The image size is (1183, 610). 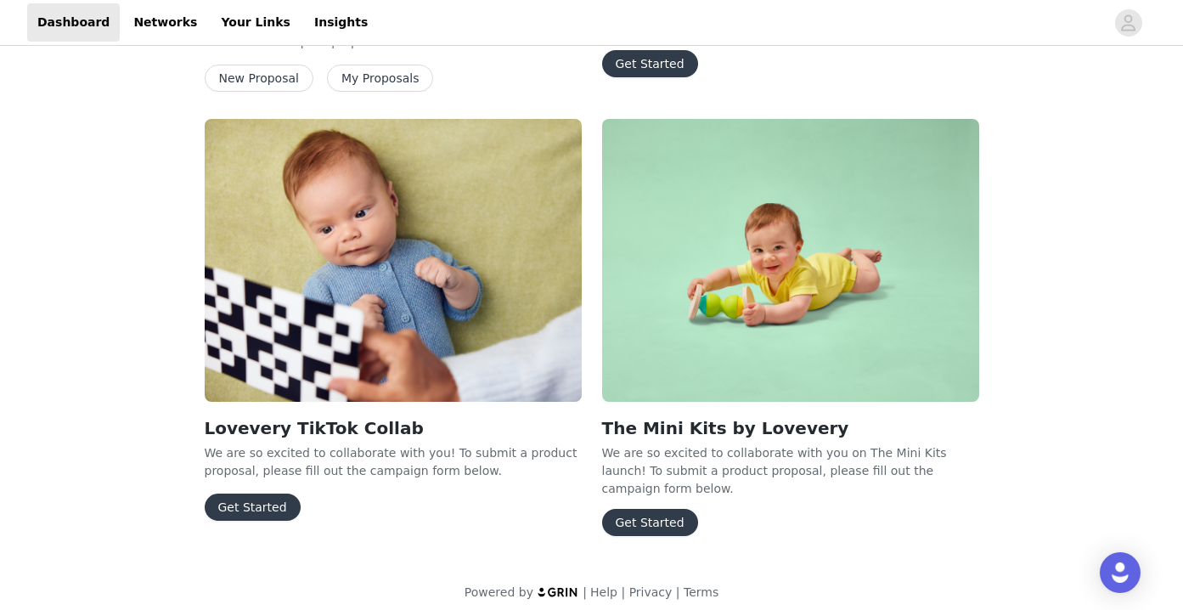 What do you see at coordinates (259, 78) in the screenshot?
I see `button: New Proposal` at bounding box center [259, 78].